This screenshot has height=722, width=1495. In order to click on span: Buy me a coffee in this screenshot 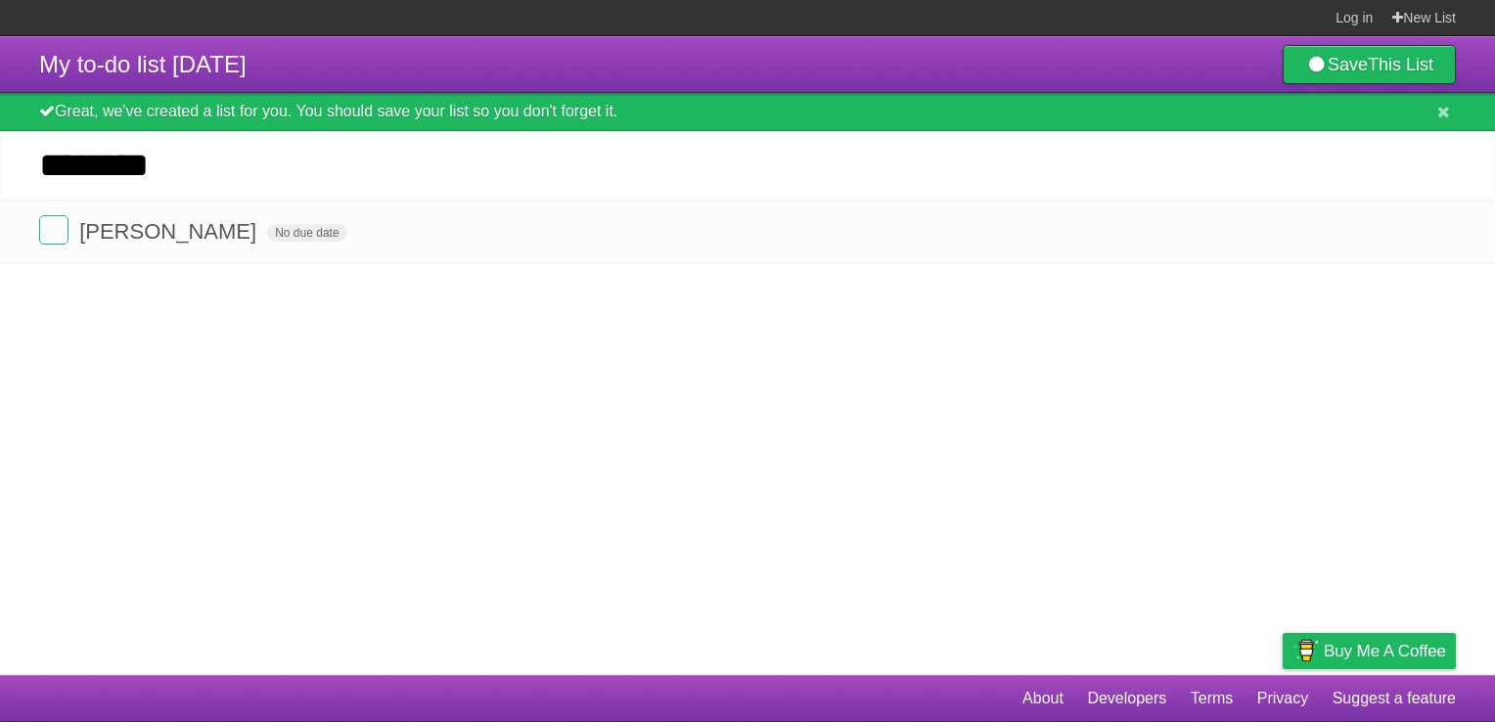, I will do `click(1384, 651)`.